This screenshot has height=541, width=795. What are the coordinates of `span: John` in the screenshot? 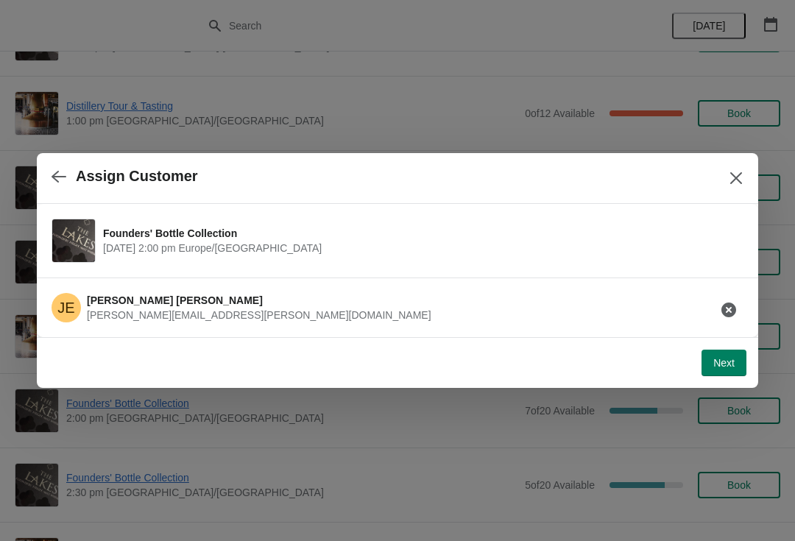 It's located at (66, 308).